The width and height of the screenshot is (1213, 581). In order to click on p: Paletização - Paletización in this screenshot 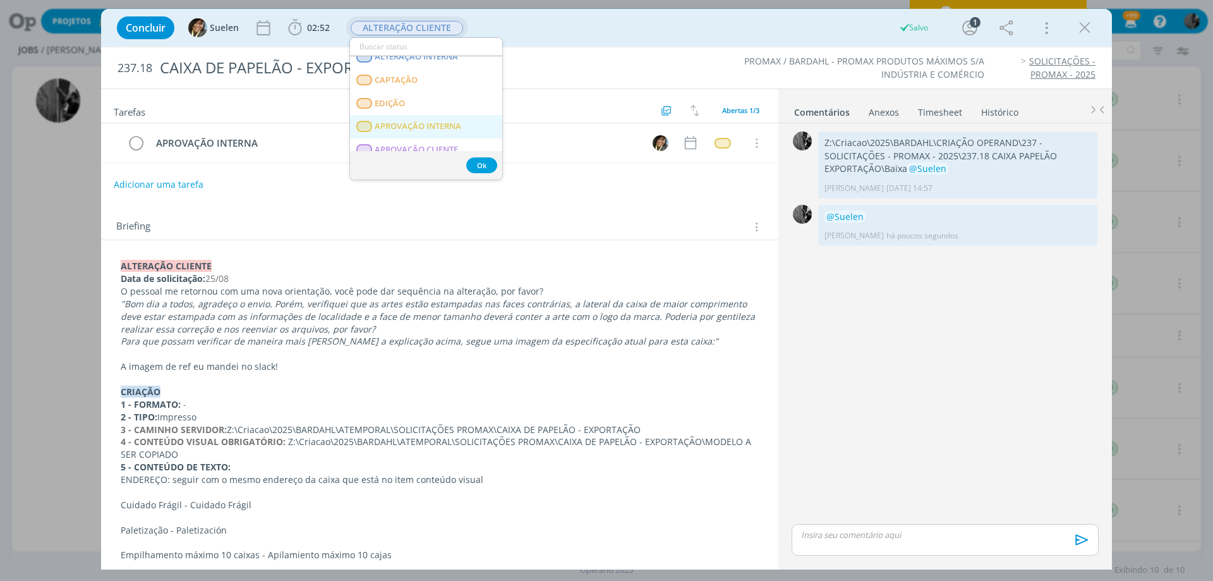, I will do `click(440, 530)`.